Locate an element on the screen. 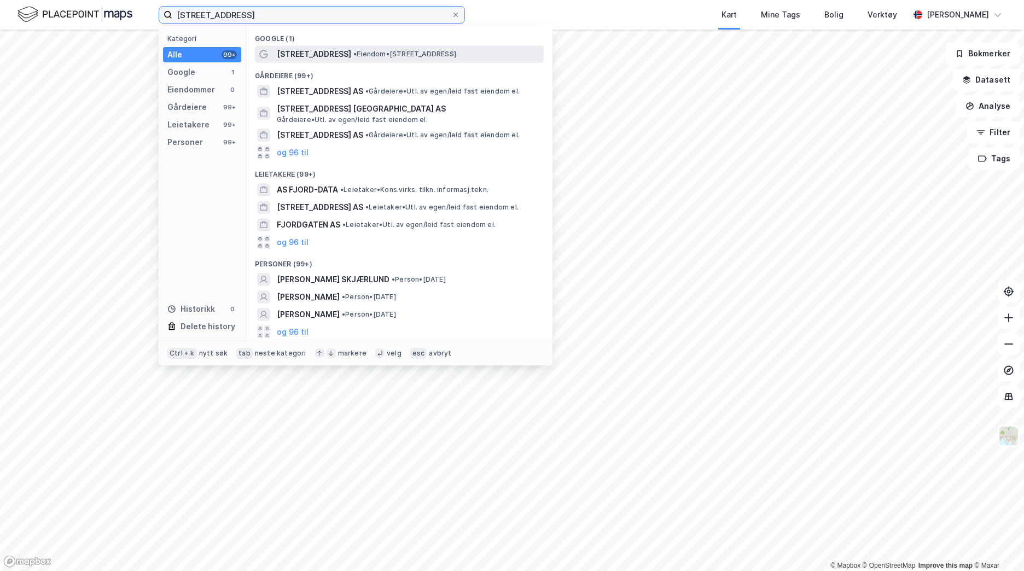 The height and width of the screenshot is (571, 1024). div: 1 is located at coordinates (233, 72).